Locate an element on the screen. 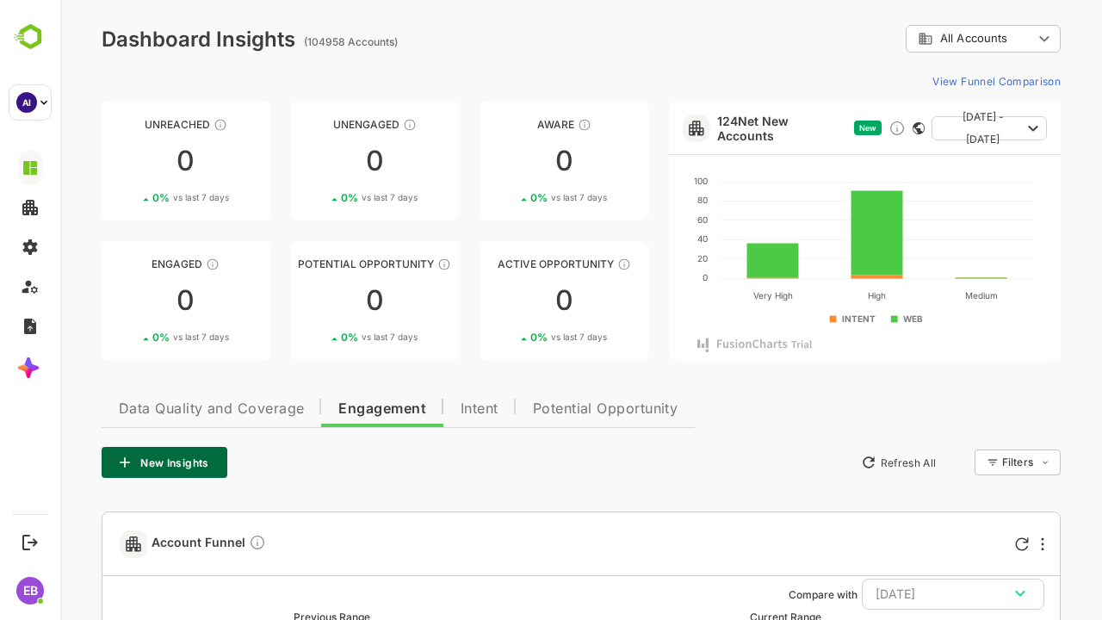  div: Dashboard Insights is located at coordinates (138, 39).